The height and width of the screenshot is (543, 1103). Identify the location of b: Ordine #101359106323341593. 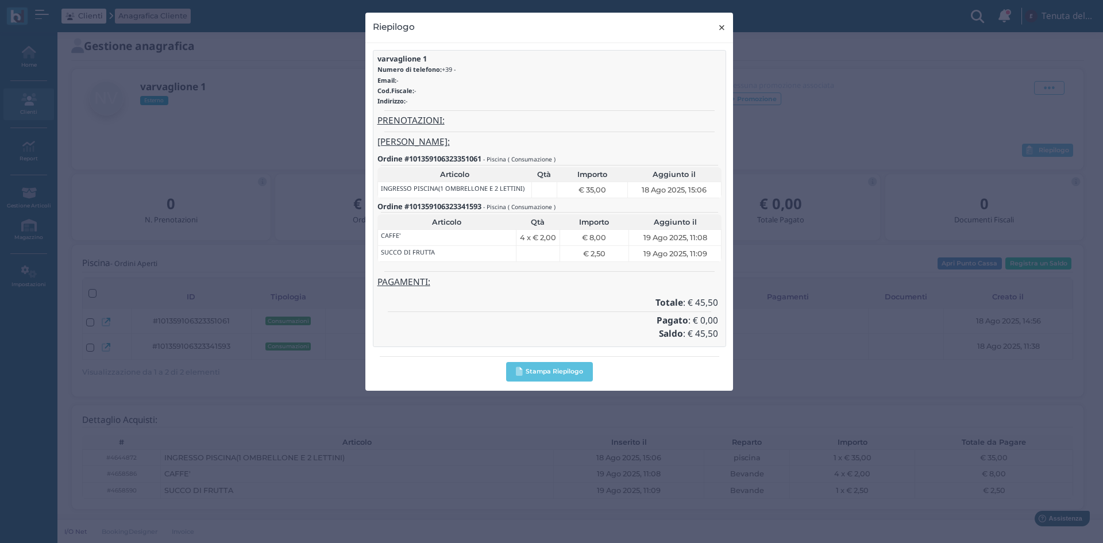
(429, 206).